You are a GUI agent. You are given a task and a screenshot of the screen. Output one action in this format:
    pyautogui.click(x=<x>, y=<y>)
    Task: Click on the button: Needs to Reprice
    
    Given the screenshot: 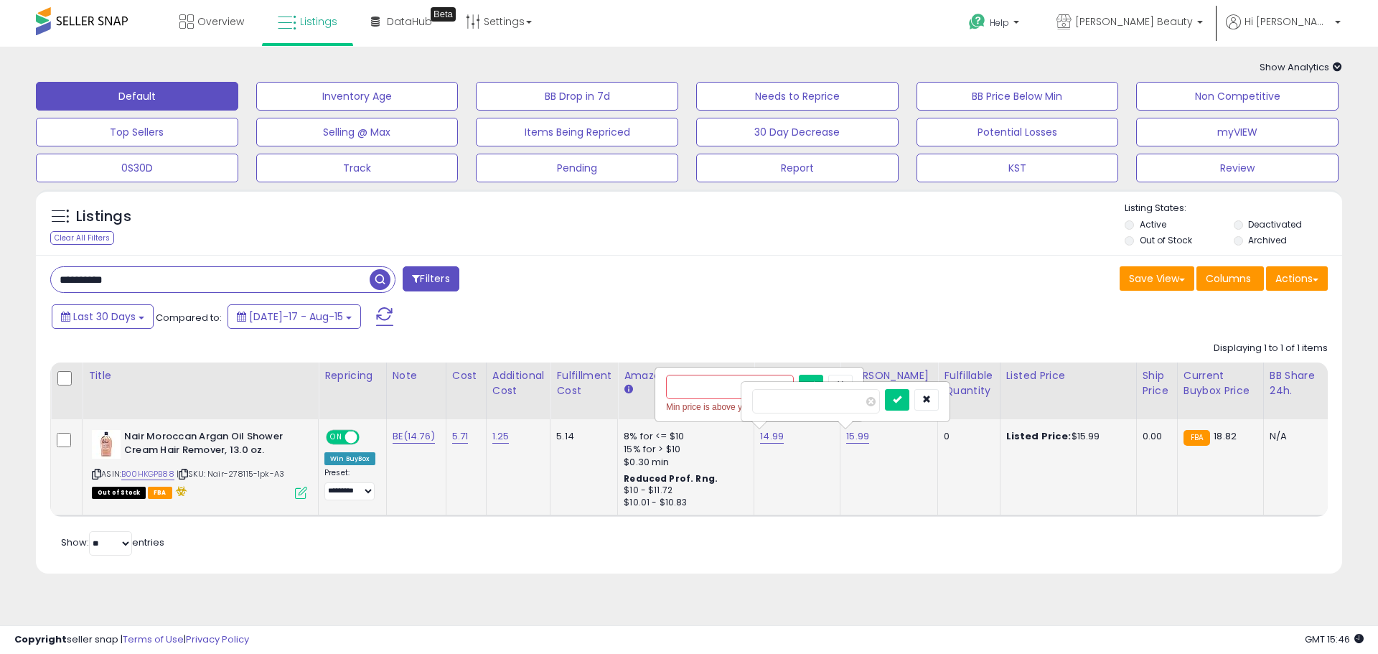 What is the action you would take?
    pyautogui.click(x=797, y=96)
    